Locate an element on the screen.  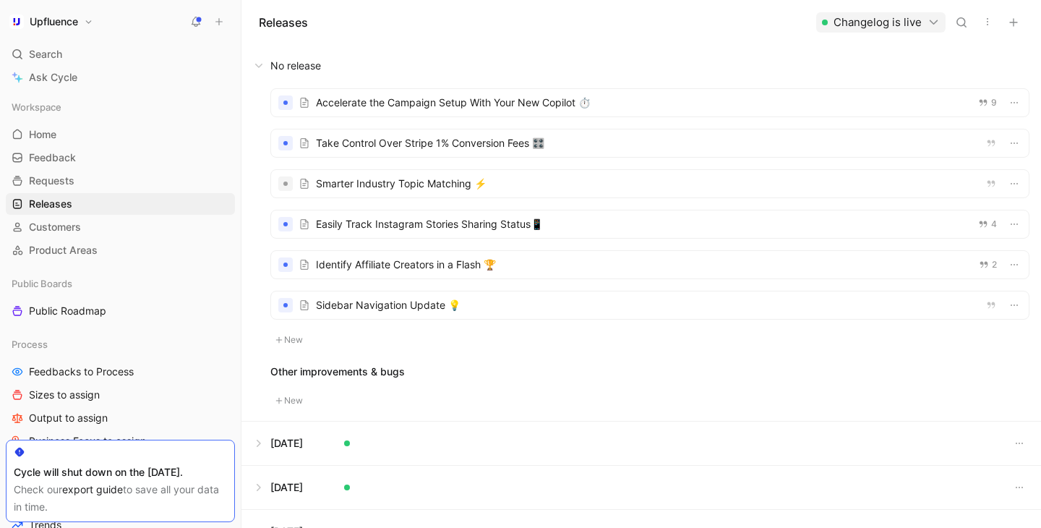
button: 4 is located at coordinates (987, 224).